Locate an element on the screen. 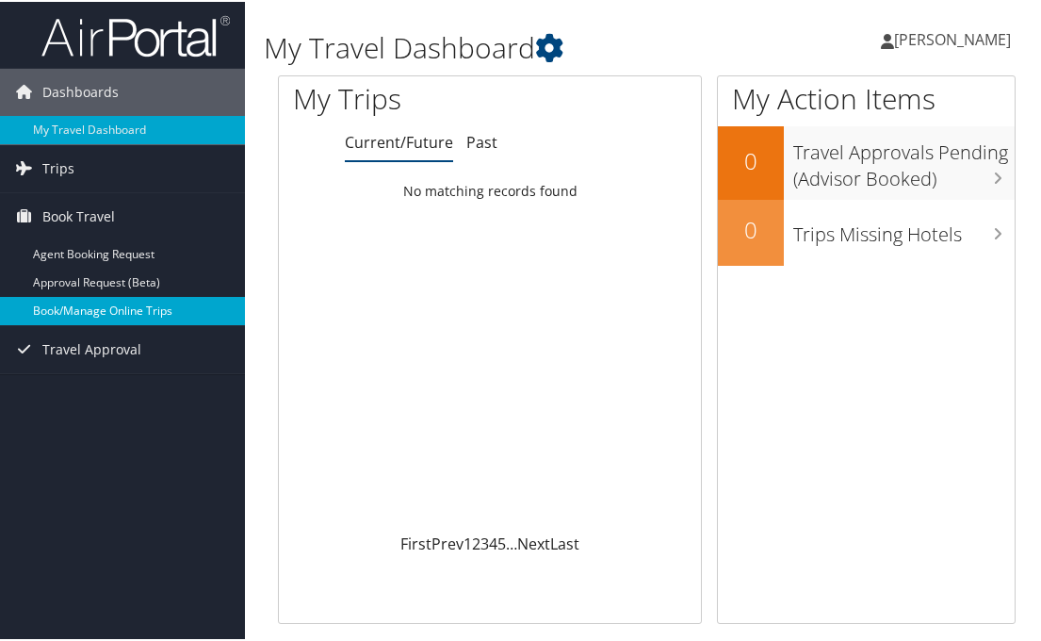 This screenshot has height=641, width=1041. a: Current/Future is located at coordinates (399, 140).